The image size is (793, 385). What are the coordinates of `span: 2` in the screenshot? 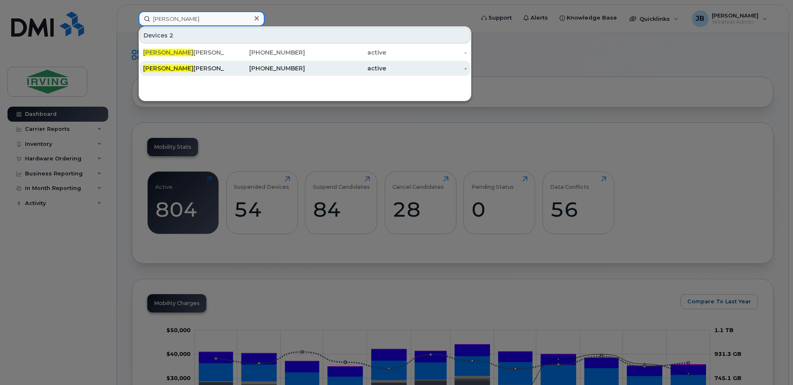 It's located at (171, 35).